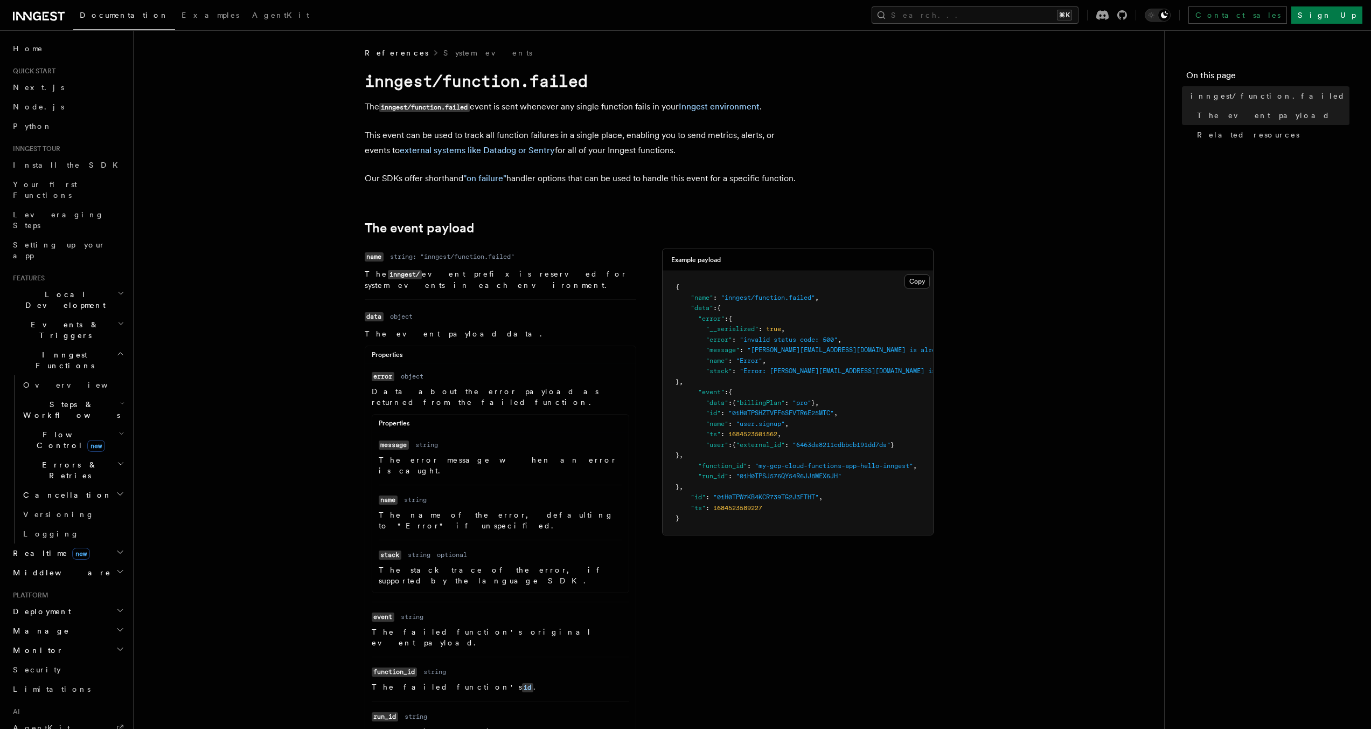  I want to click on span: Inngest Functions, so click(63, 360).